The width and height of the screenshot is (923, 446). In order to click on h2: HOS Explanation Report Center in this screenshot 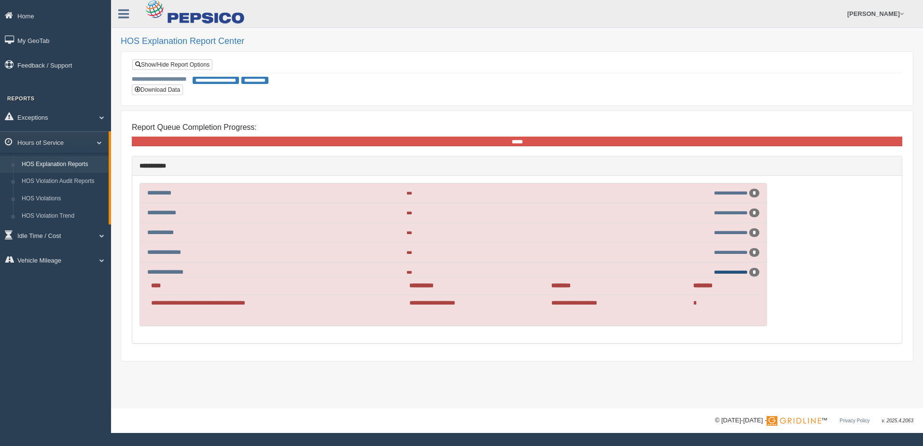, I will do `click(517, 42)`.